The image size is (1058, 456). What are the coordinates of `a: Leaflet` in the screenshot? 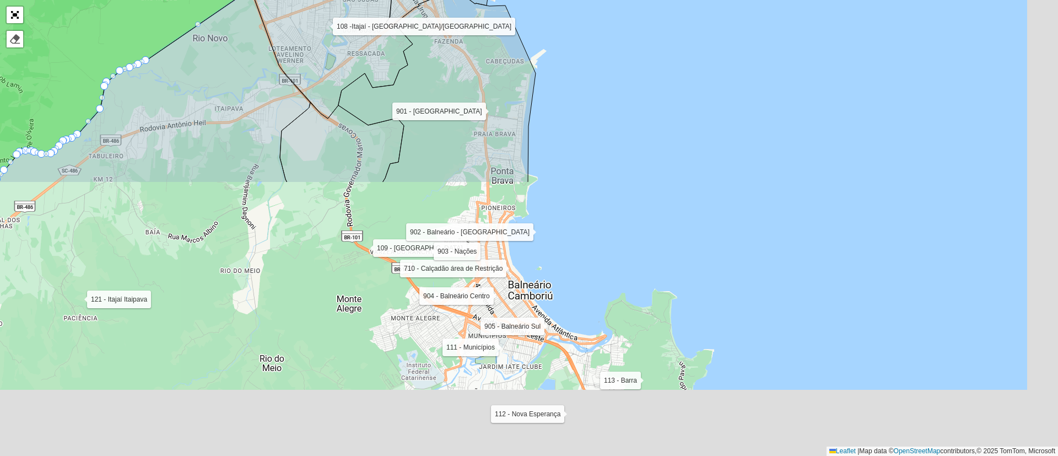 It's located at (842, 451).